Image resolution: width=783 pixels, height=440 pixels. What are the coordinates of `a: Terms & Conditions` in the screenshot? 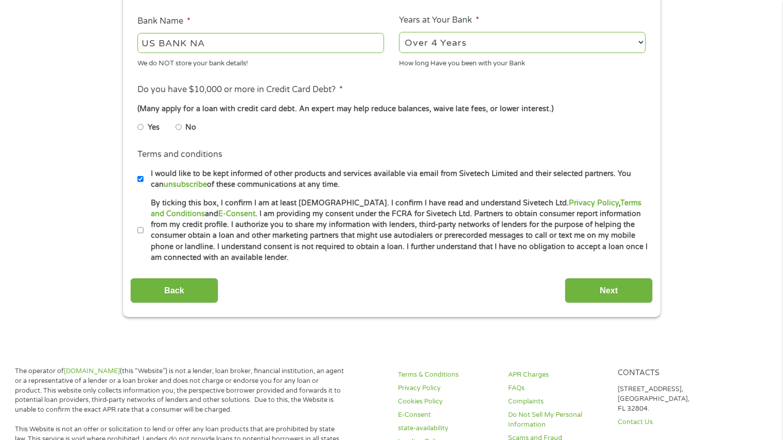 It's located at (447, 375).